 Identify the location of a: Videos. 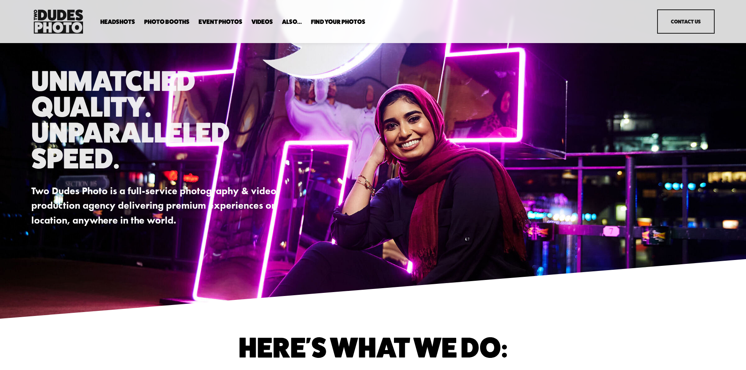
(262, 22).